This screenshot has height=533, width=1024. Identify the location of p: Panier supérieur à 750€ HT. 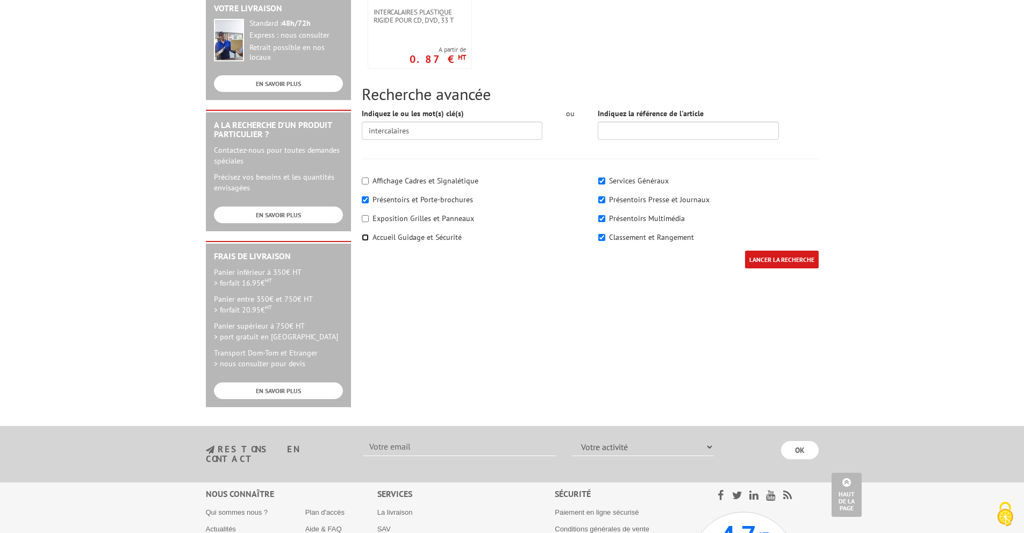
(279, 331).